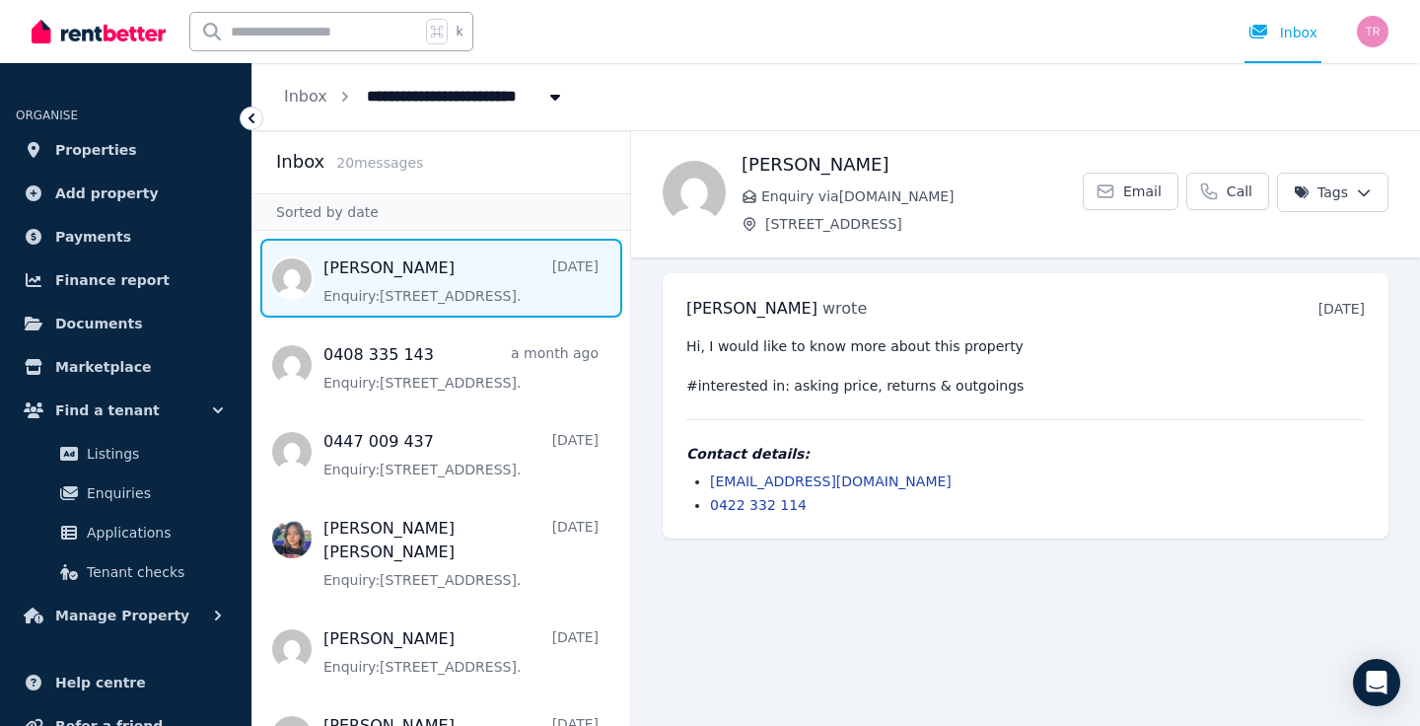 This screenshot has height=726, width=1420. Describe the element at coordinates (153, 572) in the screenshot. I see `span: Tenant checks` at that location.